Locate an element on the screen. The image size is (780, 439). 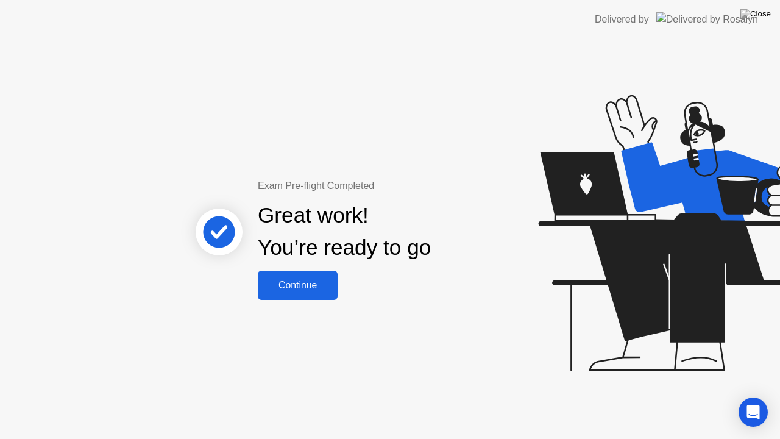
div: Exam Pre-flight Completed is located at coordinates (383, 186).